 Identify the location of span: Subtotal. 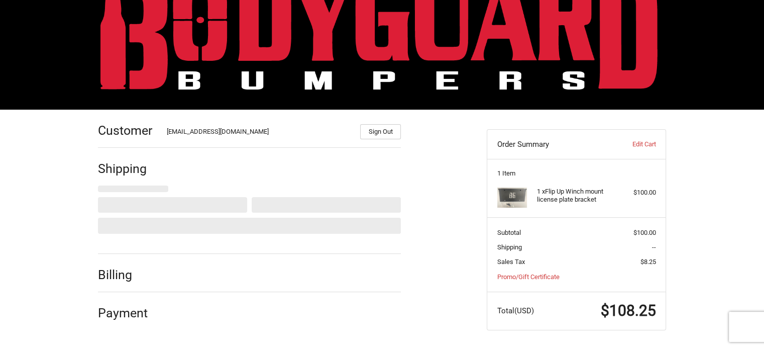
(509, 232).